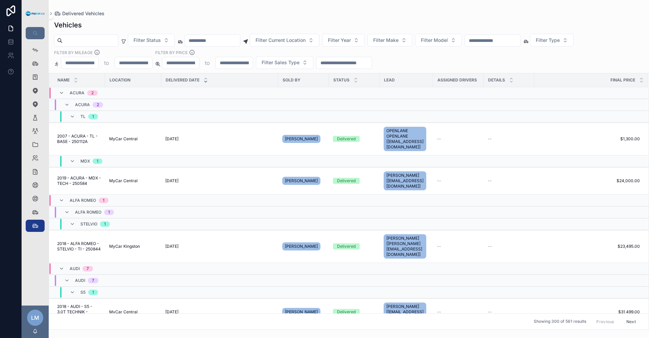 The image size is (649, 338). I want to click on div: scrollable content, so click(35, 140).